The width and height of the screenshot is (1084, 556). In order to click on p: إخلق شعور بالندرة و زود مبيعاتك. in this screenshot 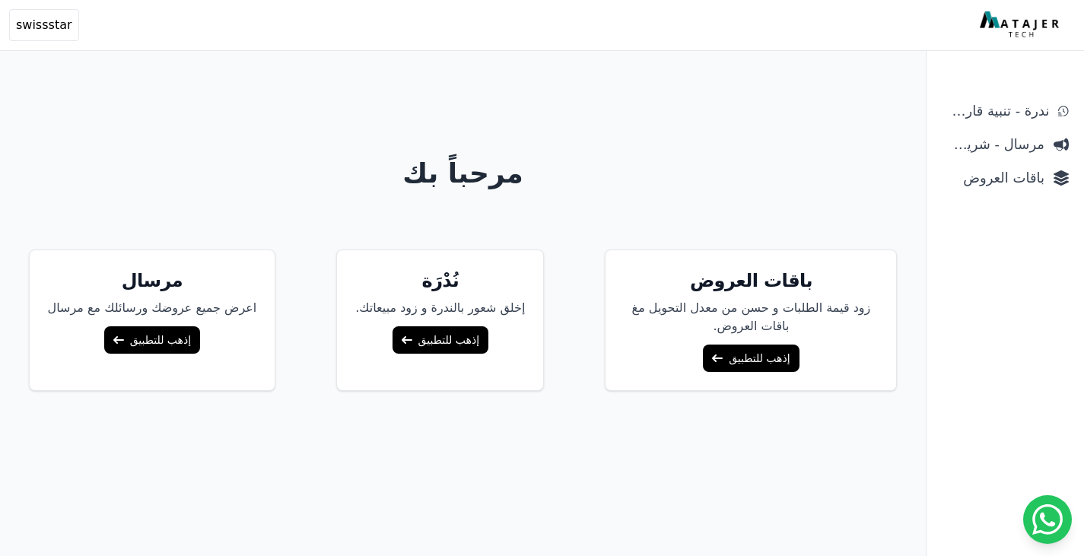, I will do `click(440, 308)`.